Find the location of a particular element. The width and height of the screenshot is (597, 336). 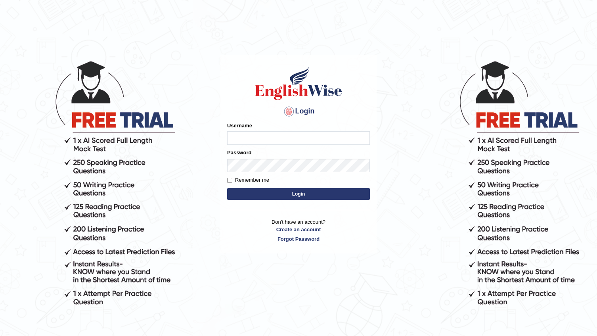

input: Remember me is located at coordinates (229, 180).